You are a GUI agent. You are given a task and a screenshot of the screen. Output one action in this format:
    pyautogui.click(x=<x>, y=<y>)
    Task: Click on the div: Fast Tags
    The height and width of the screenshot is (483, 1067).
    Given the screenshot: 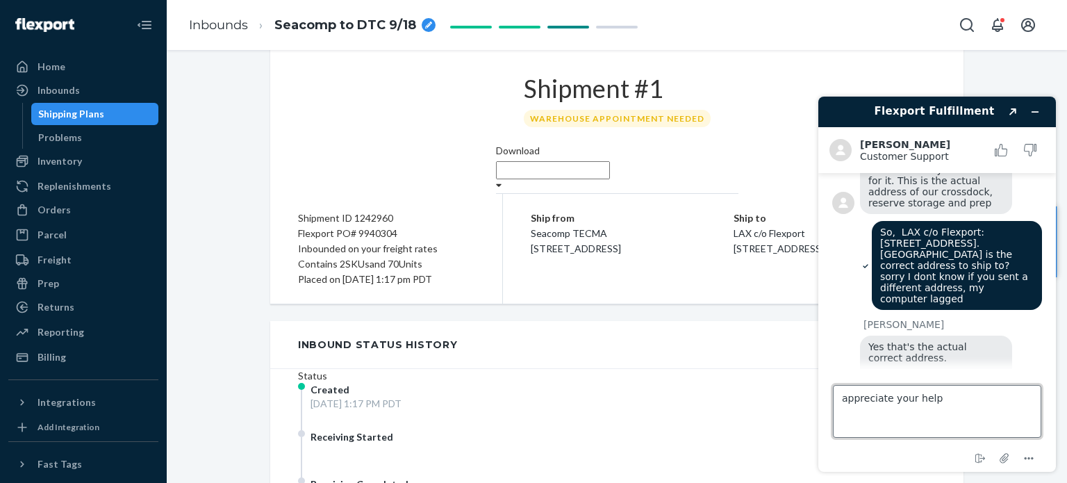 What is the action you would take?
    pyautogui.click(x=60, y=464)
    